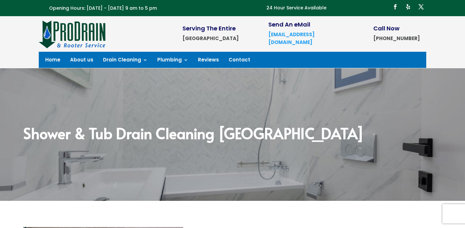 Image resolution: width=465 pixels, height=228 pixels. Describe the element at coordinates (289, 24) in the screenshot. I see `span: Send An eMail` at that location.